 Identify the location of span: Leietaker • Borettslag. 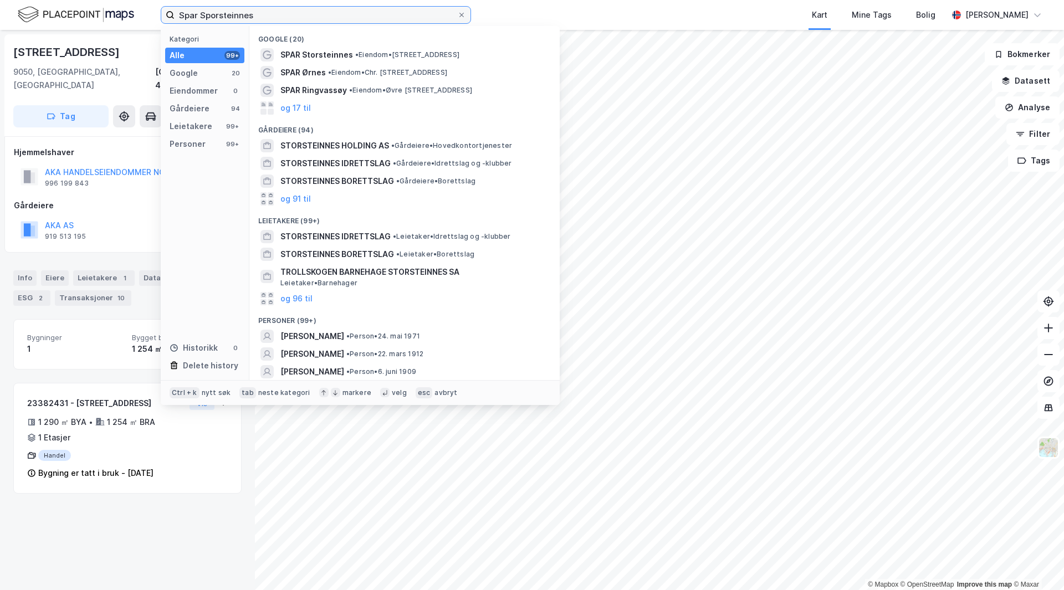
(435, 254).